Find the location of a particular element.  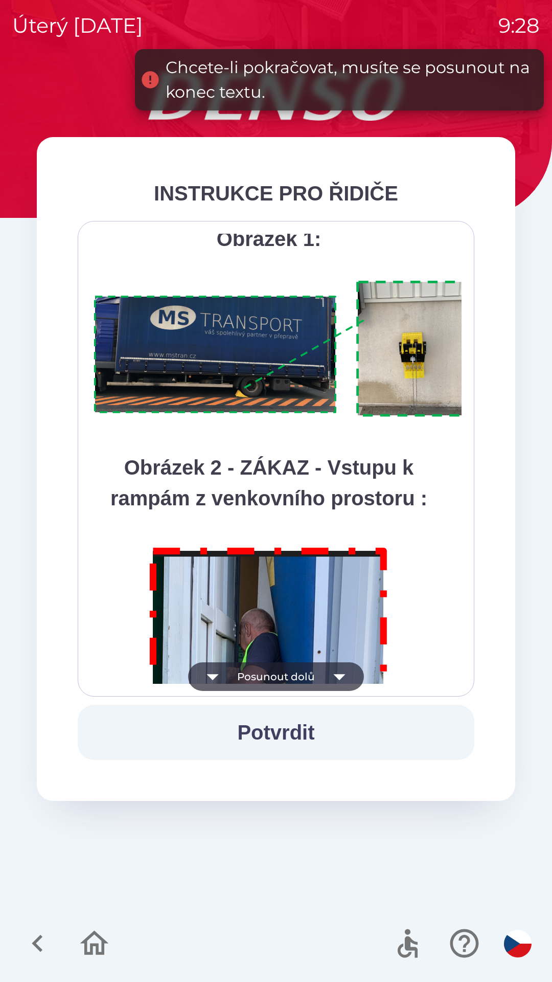

strong: Obrázek 1: is located at coordinates (269, 239).